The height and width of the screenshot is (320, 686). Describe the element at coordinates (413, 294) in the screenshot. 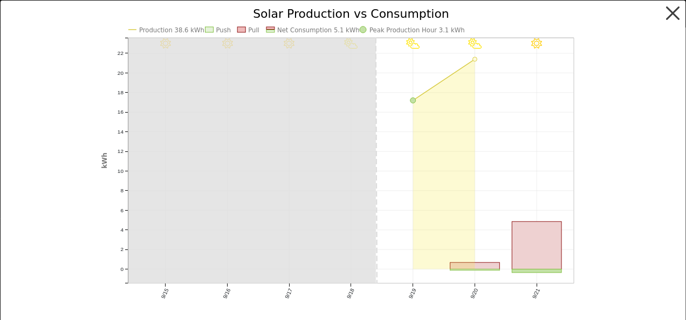

I see `text: 9/19` at that location.